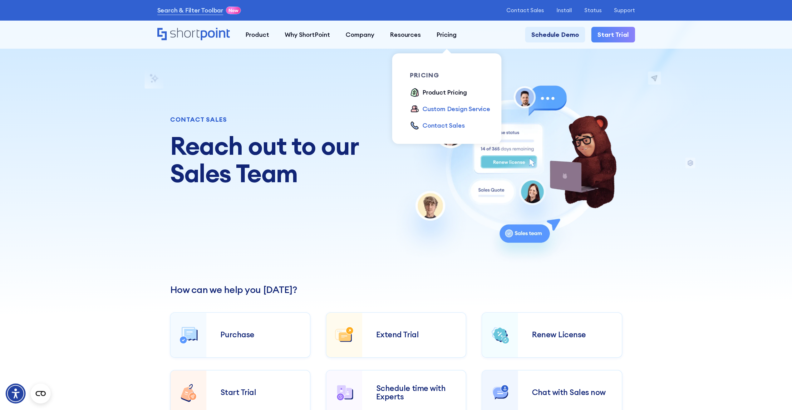  Describe the element at coordinates (450, 109) in the screenshot. I see `a: Custom Design Service` at that location.